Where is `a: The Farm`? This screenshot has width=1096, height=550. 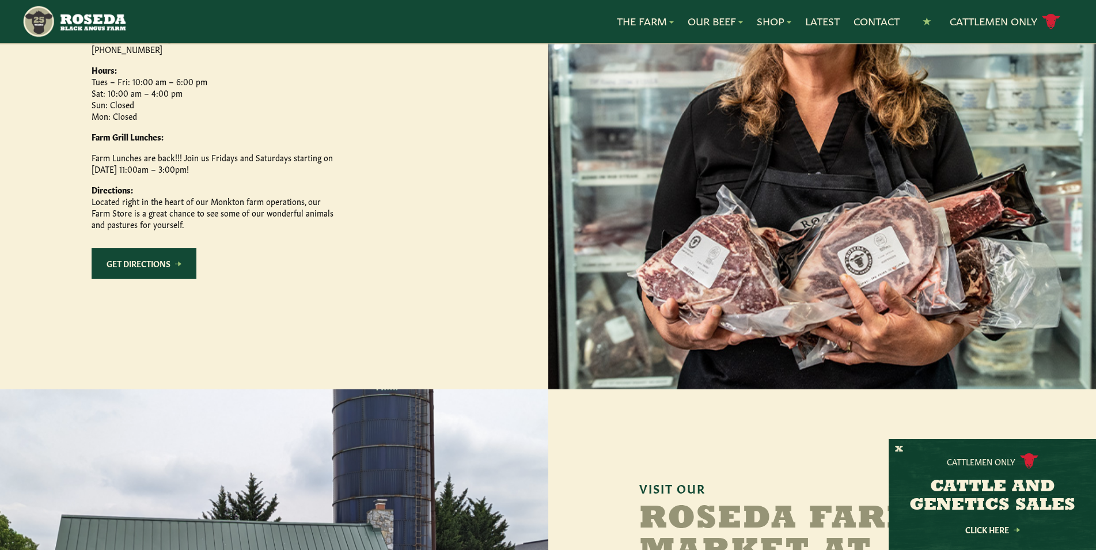 a: The Farm is located at coordinates (645, 21).